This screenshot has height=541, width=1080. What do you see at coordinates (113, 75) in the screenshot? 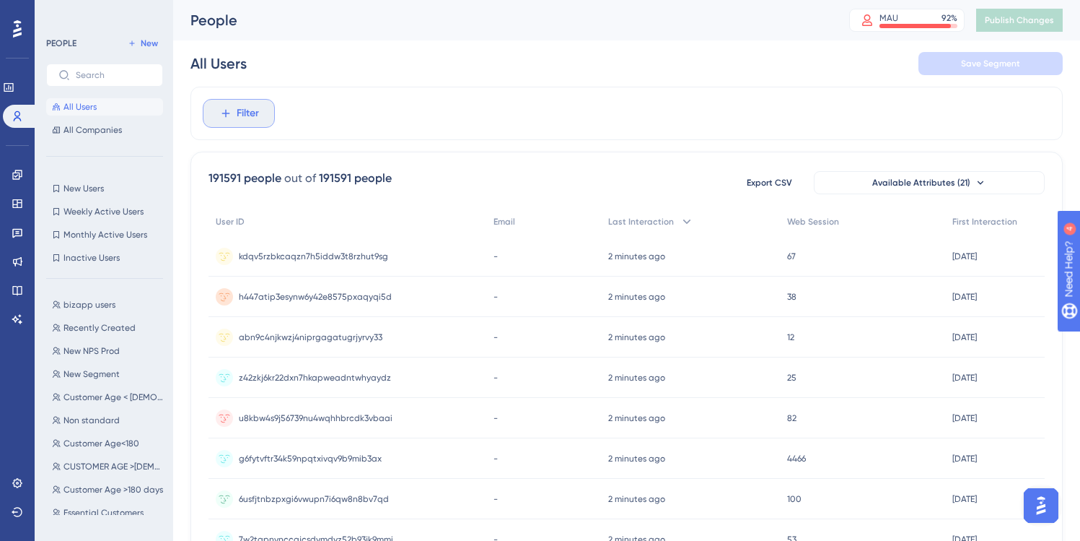
I see `input: Search` at bounding box center [113, 75].